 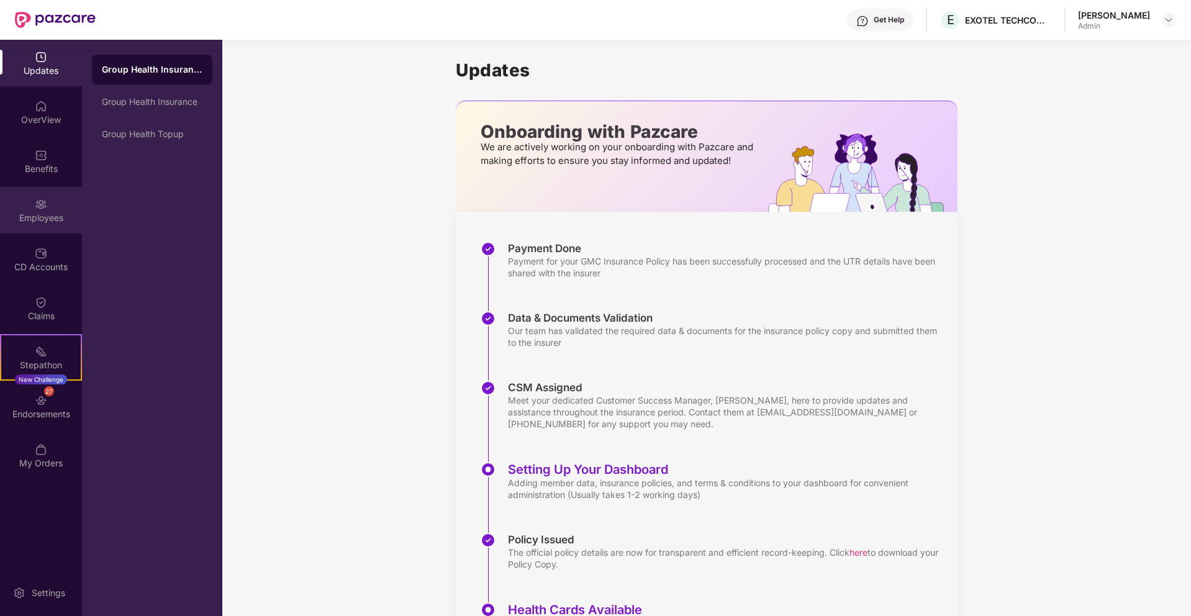 What do you see at coordinates (889, 20) in the screenshot?
I see `div: Get Help` at bounding box center [889, 20].